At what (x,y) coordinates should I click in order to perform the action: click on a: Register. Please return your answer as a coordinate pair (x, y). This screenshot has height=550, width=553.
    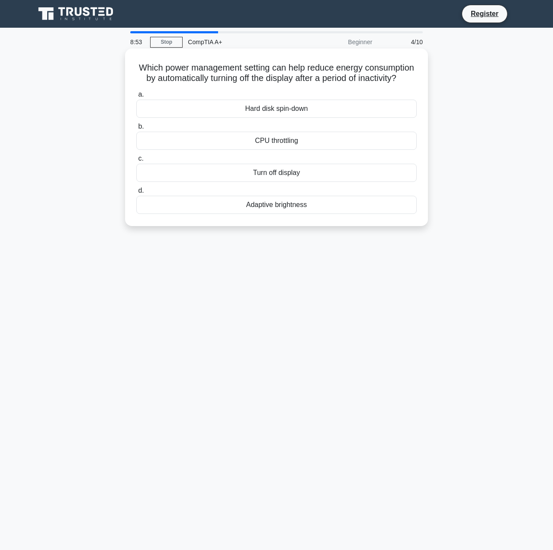
    Looking at the image, I should click on (485, 13).